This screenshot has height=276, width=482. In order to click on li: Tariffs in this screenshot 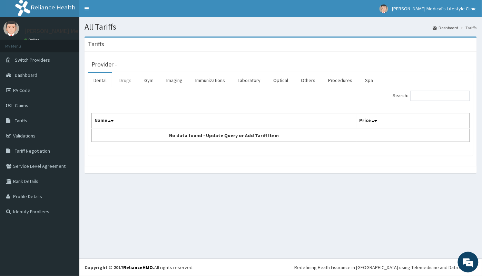, I will do `click(468, 28)`.